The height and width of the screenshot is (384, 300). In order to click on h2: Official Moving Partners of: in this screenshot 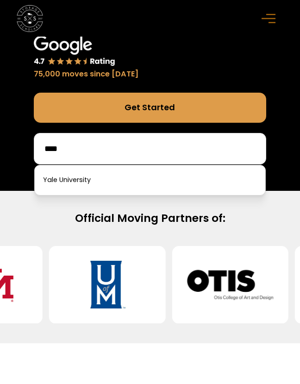, I will do `click(150, 218)`.